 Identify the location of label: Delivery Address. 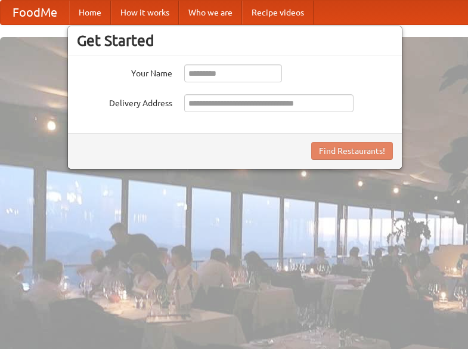
(125, 101).